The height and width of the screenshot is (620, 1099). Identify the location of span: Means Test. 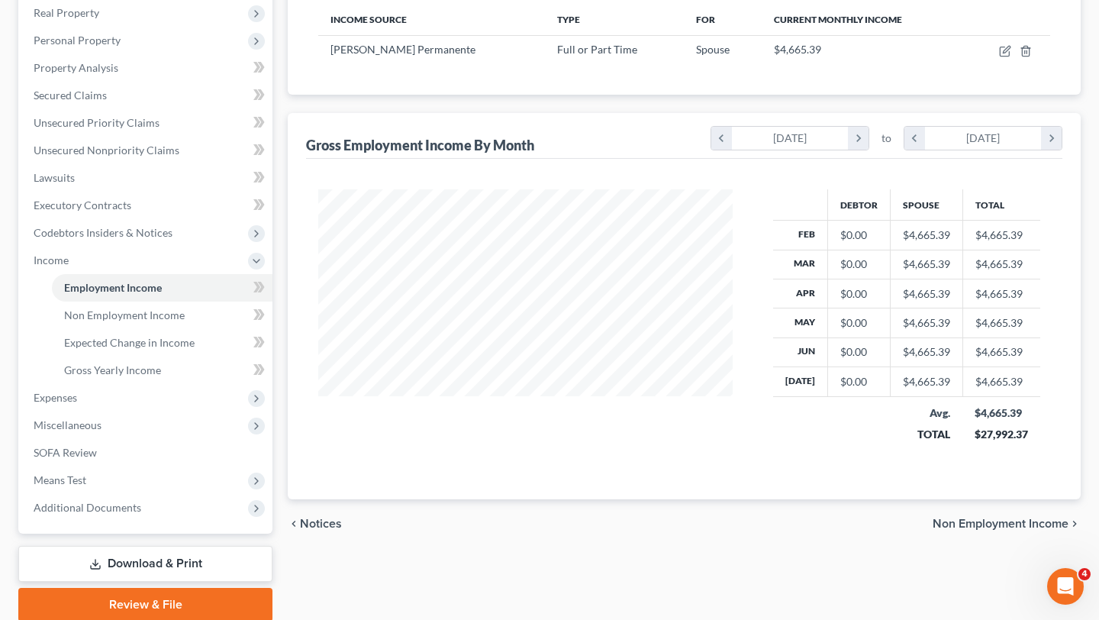
(60, 479).